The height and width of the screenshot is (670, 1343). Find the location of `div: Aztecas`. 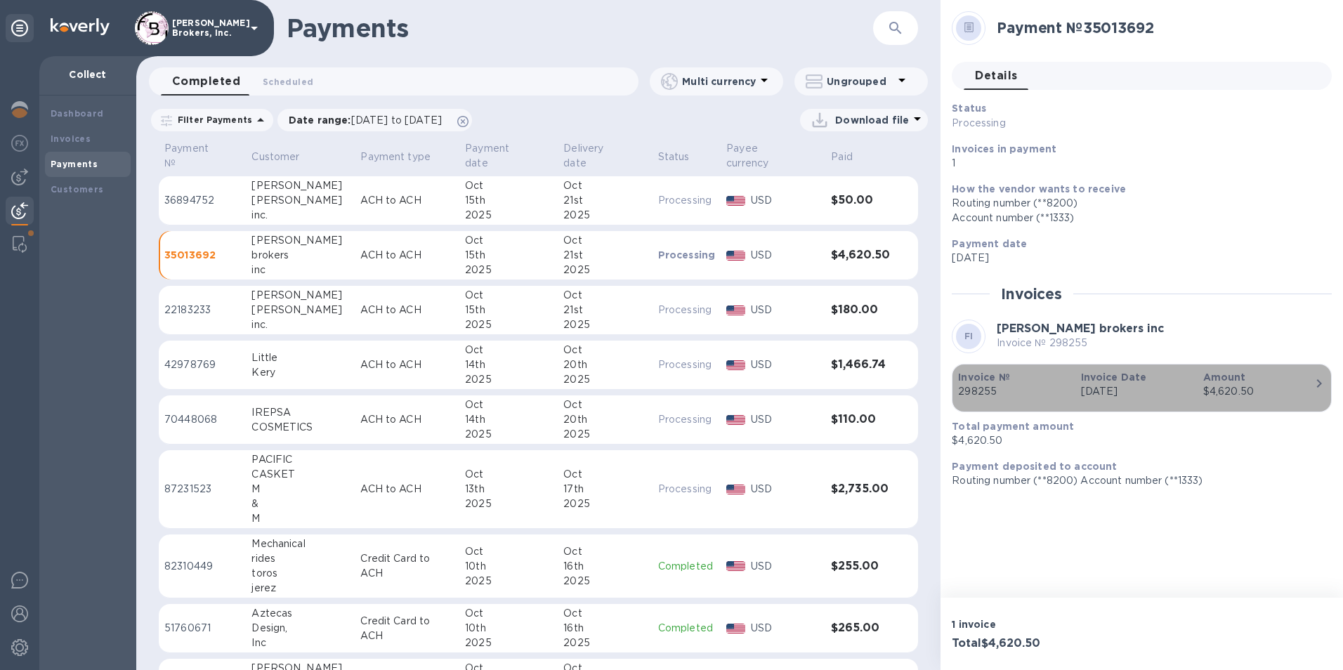

div: Aztecas is located at coordinates (300, 613).